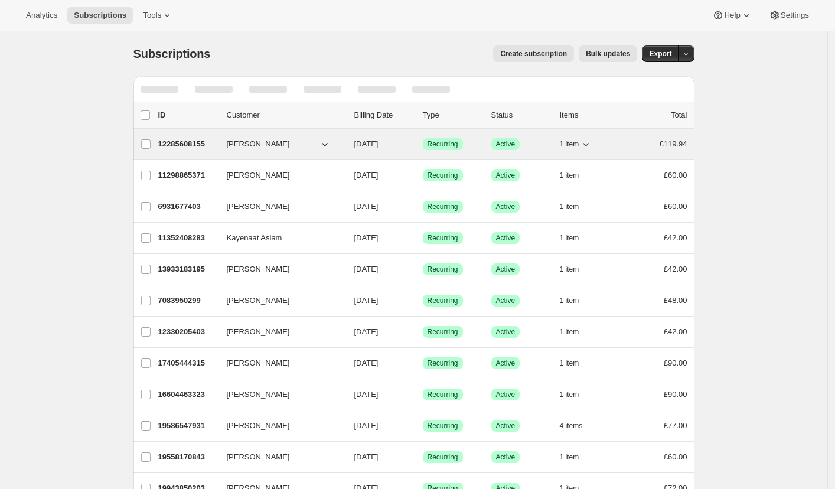 Image resolution: width=835 pixels, height=489 pixels. I want to click on span: Kayenaat Aslam, so click(254, 238).